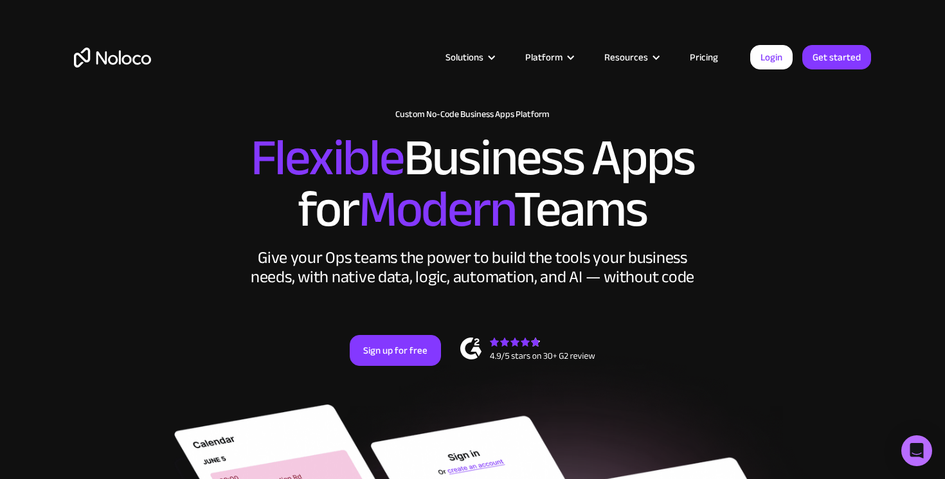  Describe the element at coordinates (327, 157) in the screenshot. I see `span: Flexible` at that location.